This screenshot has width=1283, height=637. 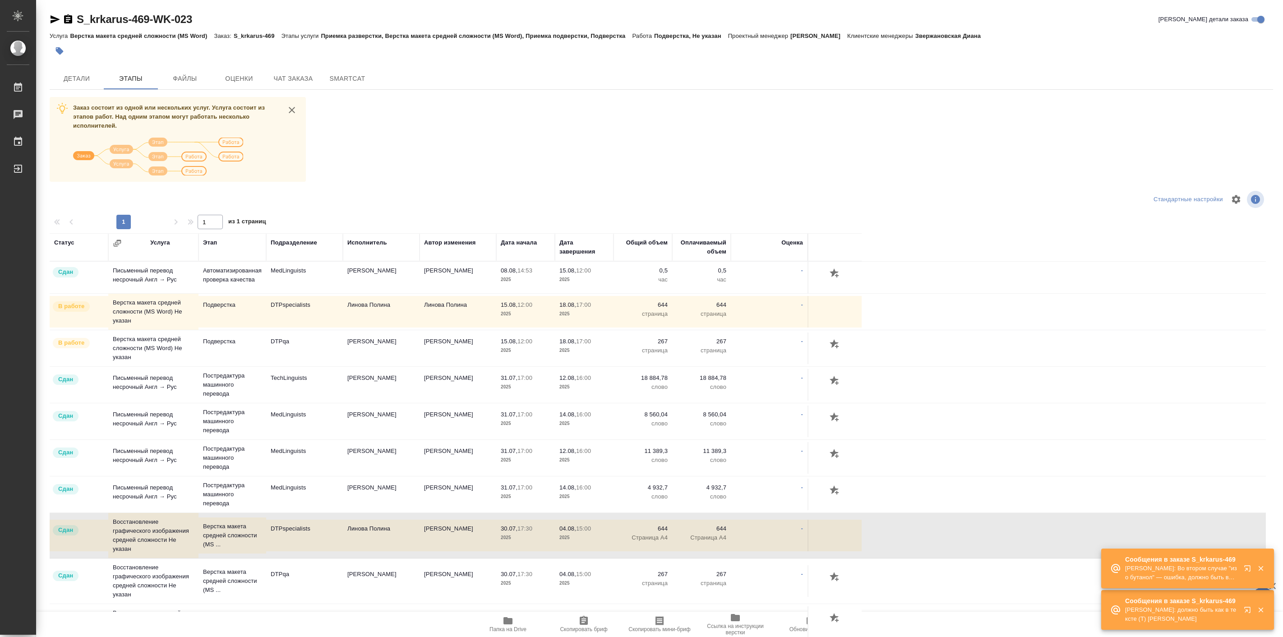 I want to click on button: Папка на Drive, so click(x=508, y=625).